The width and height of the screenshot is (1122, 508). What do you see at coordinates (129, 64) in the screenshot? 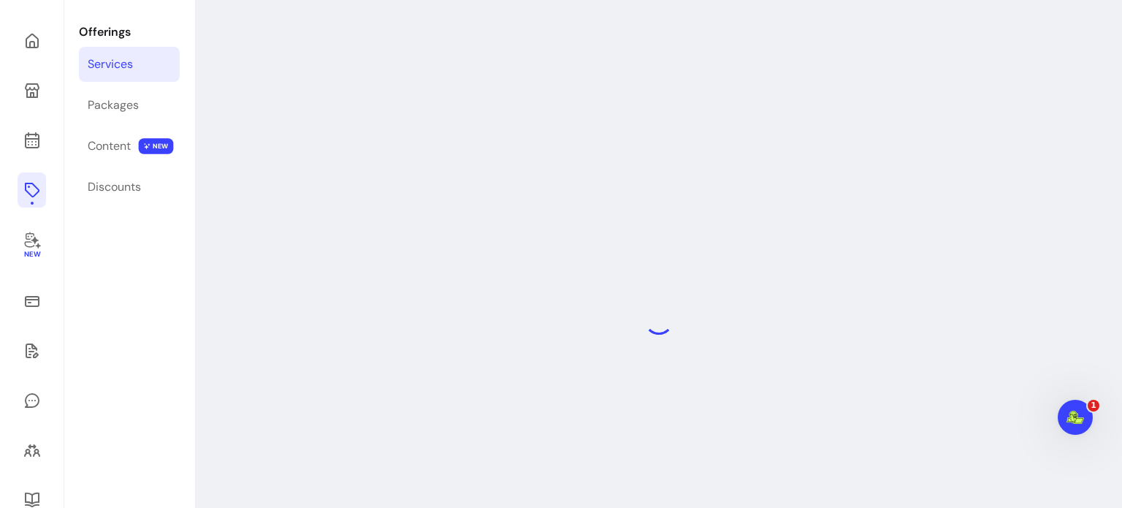
I see `a: Services` at bounding box center [129, 64].